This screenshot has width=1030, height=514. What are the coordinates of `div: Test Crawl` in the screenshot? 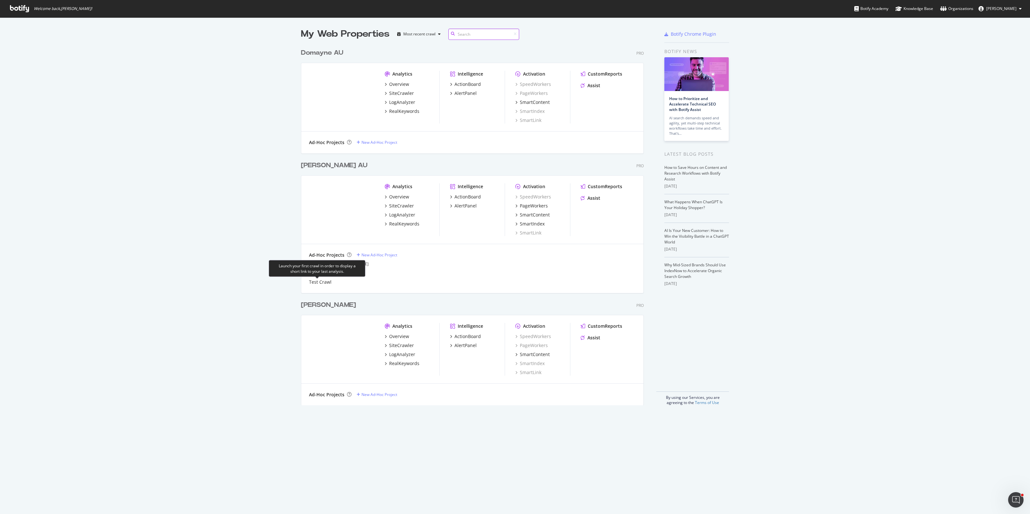 It's located at (320, 282).